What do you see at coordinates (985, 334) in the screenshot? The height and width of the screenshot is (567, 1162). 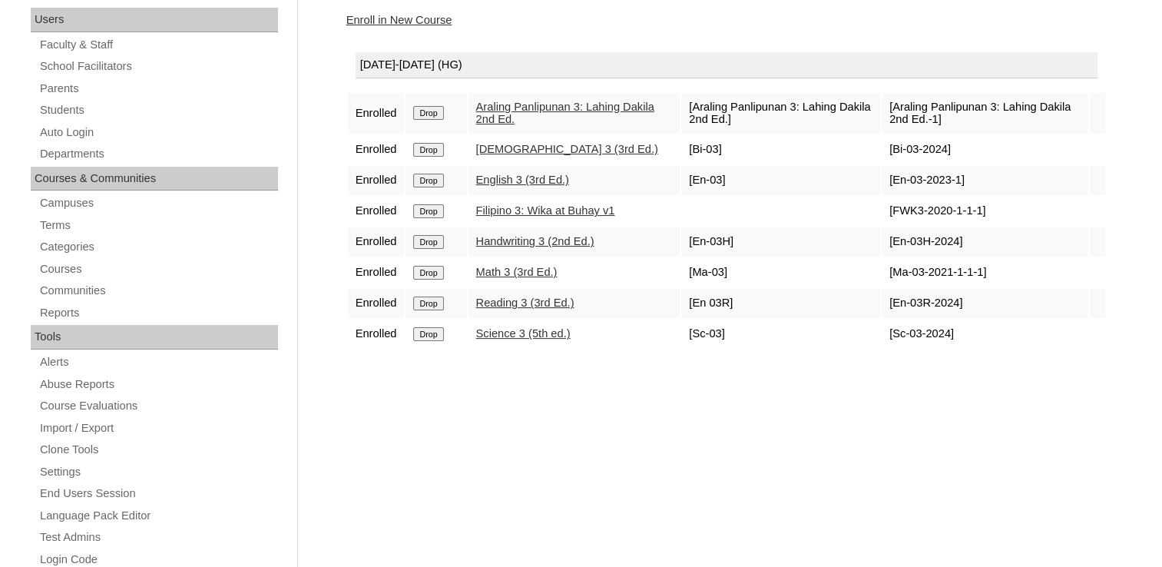 I see `td: [Sc-03-2024]` at bounding box center [985, 334].